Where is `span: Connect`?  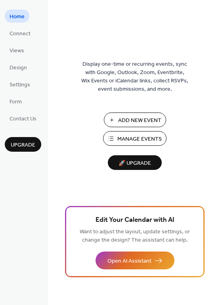 span: Connect is located at coordinates (20, 34).